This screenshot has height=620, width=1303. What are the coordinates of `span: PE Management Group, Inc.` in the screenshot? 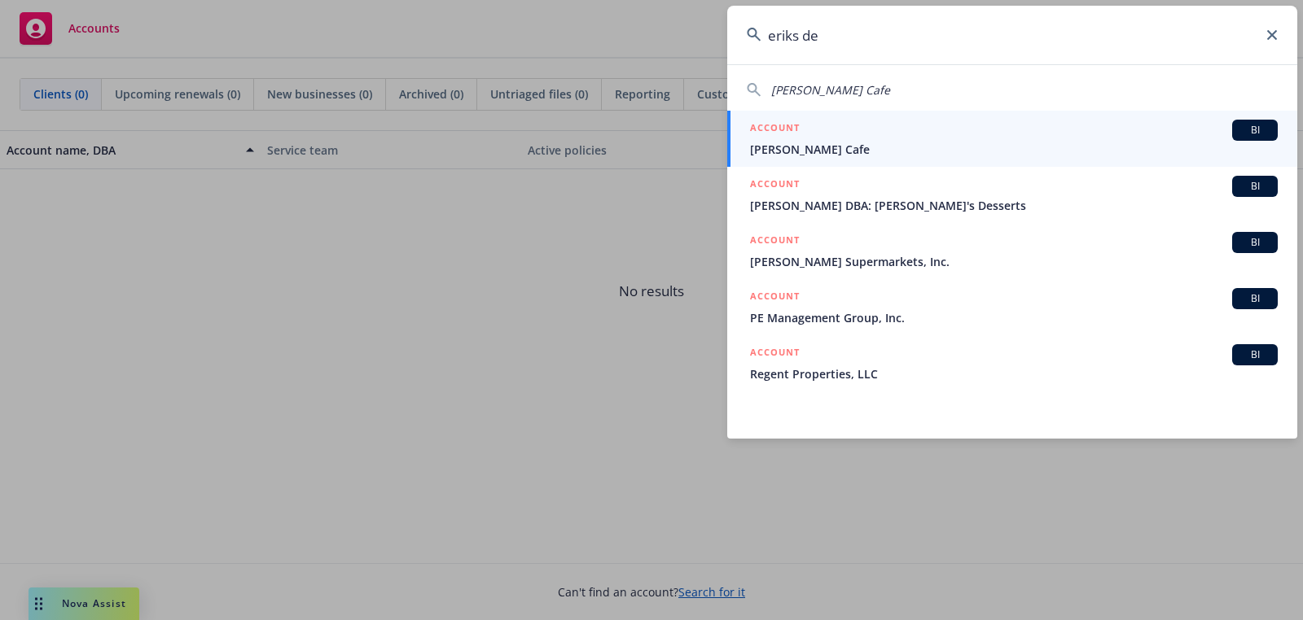 It's located at (1014, 318).